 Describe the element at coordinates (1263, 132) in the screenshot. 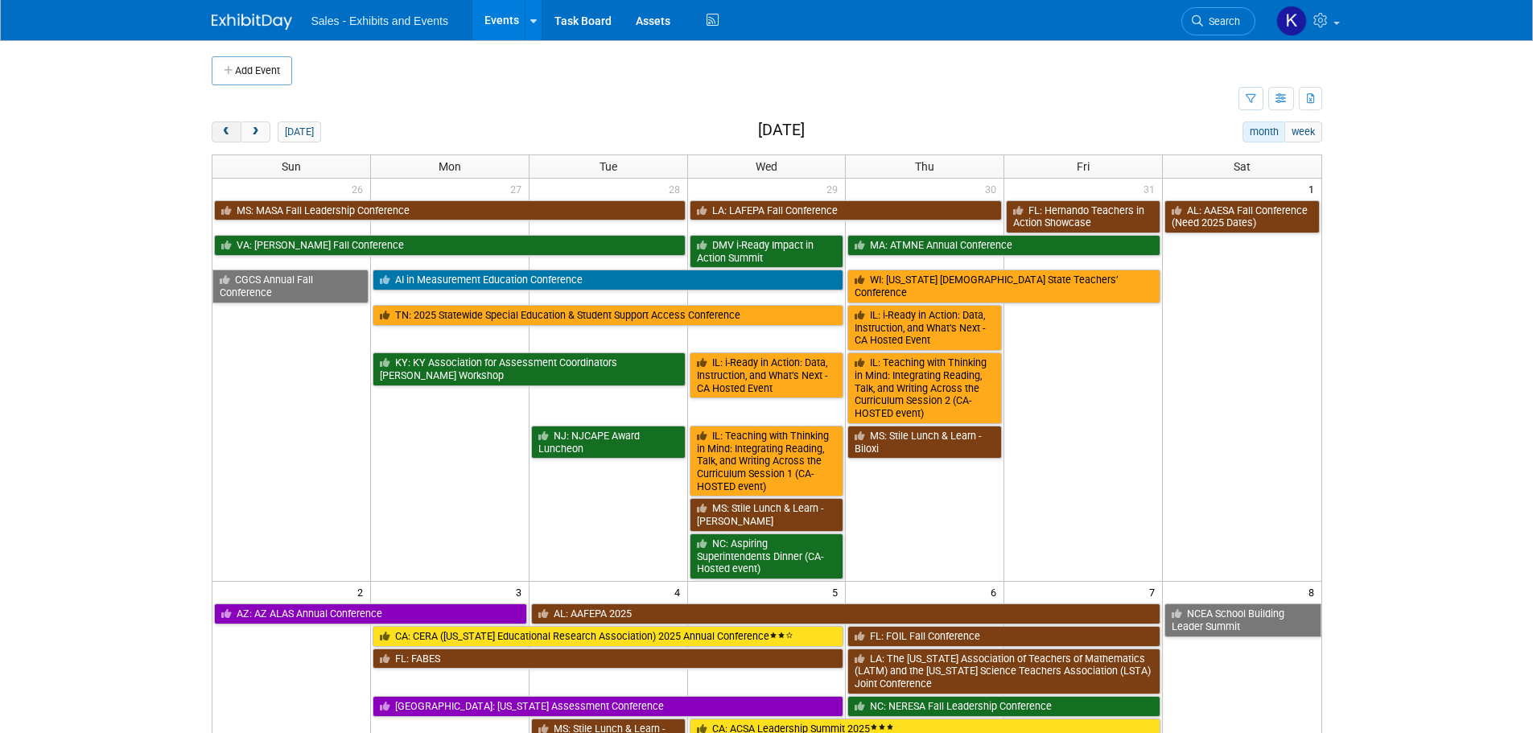

I see `button: month` at that location.